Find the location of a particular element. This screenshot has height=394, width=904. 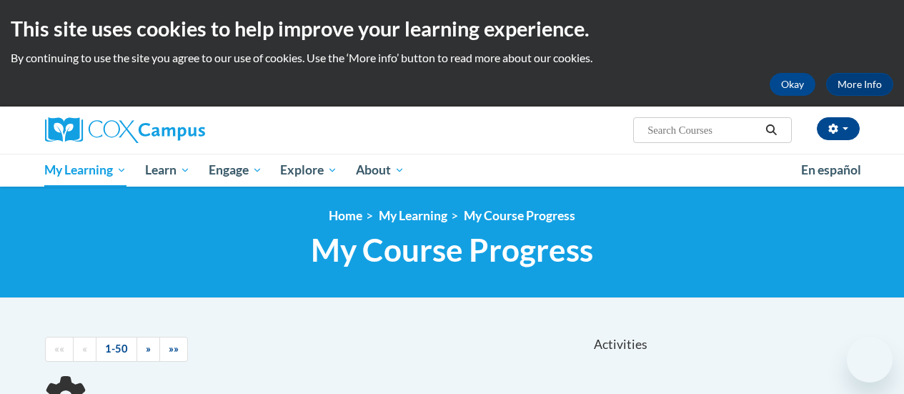

a: My Course Progress is located at coordinates (519, 215).